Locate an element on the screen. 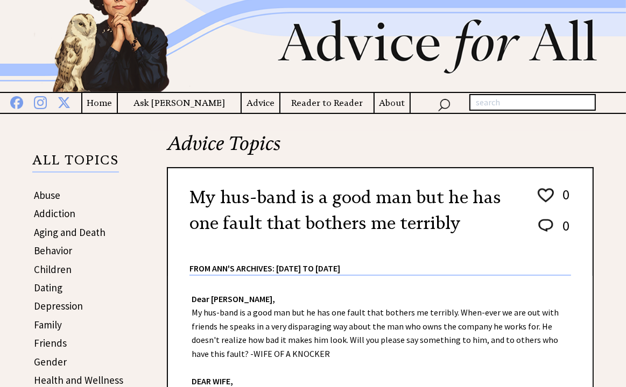 This screenshot has width=626, height=387. img: search_nav.png is located at coordinates (444, 104).